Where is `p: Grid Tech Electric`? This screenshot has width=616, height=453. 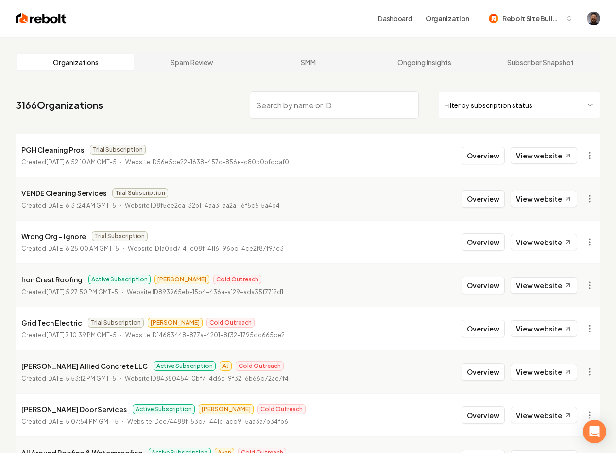 p: Grid Tech Electric is located at coordinates (52, 323).